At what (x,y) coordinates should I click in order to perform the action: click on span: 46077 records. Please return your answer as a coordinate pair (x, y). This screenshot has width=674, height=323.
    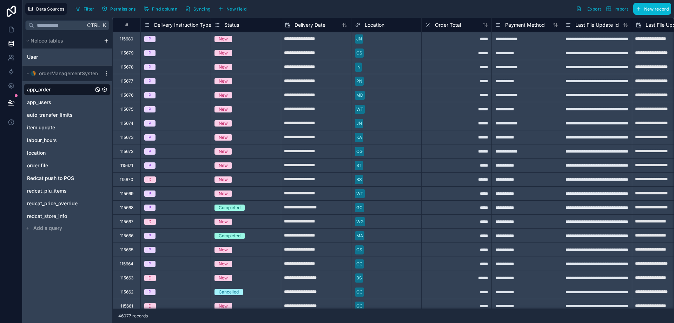
    Looking at the image, I should click on (133, 316).